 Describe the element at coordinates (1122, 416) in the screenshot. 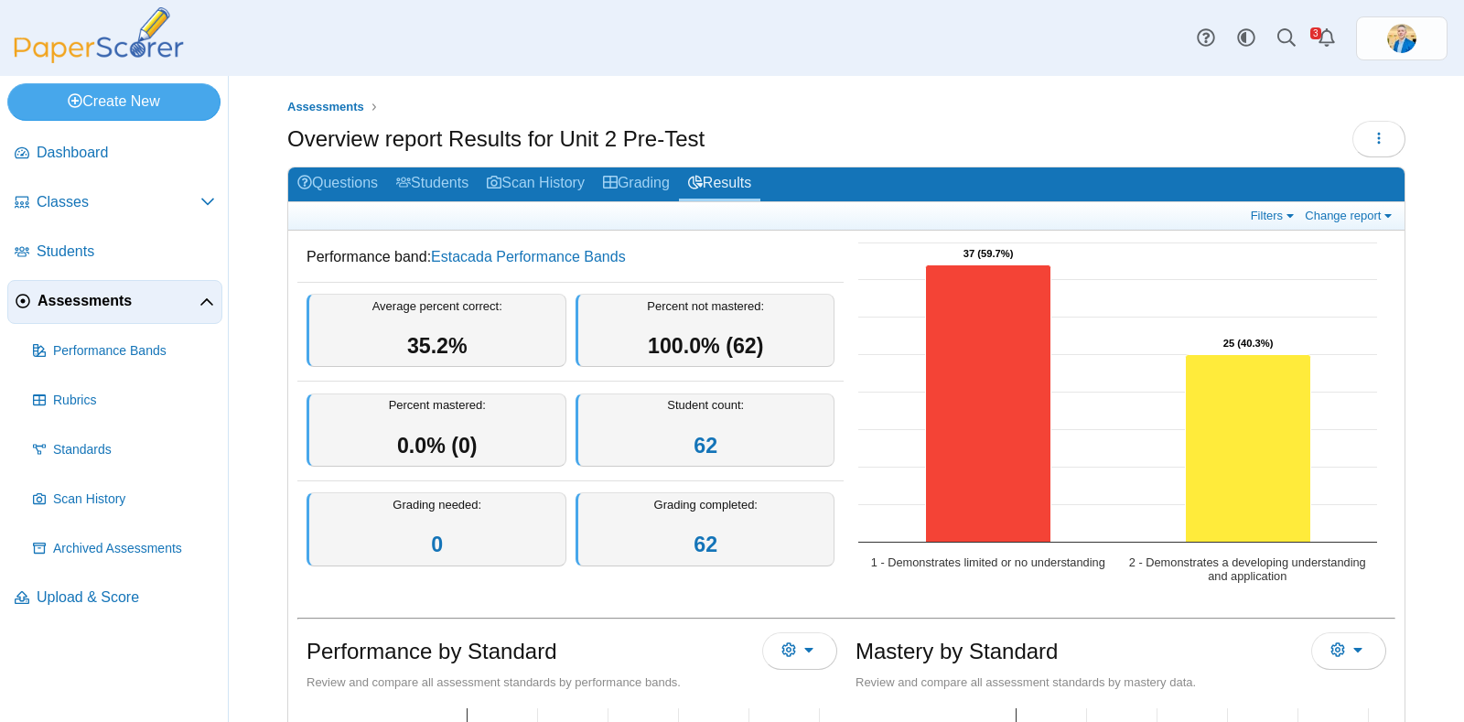

I see `div: Chart. Highcharts interactive chart.` at that location.